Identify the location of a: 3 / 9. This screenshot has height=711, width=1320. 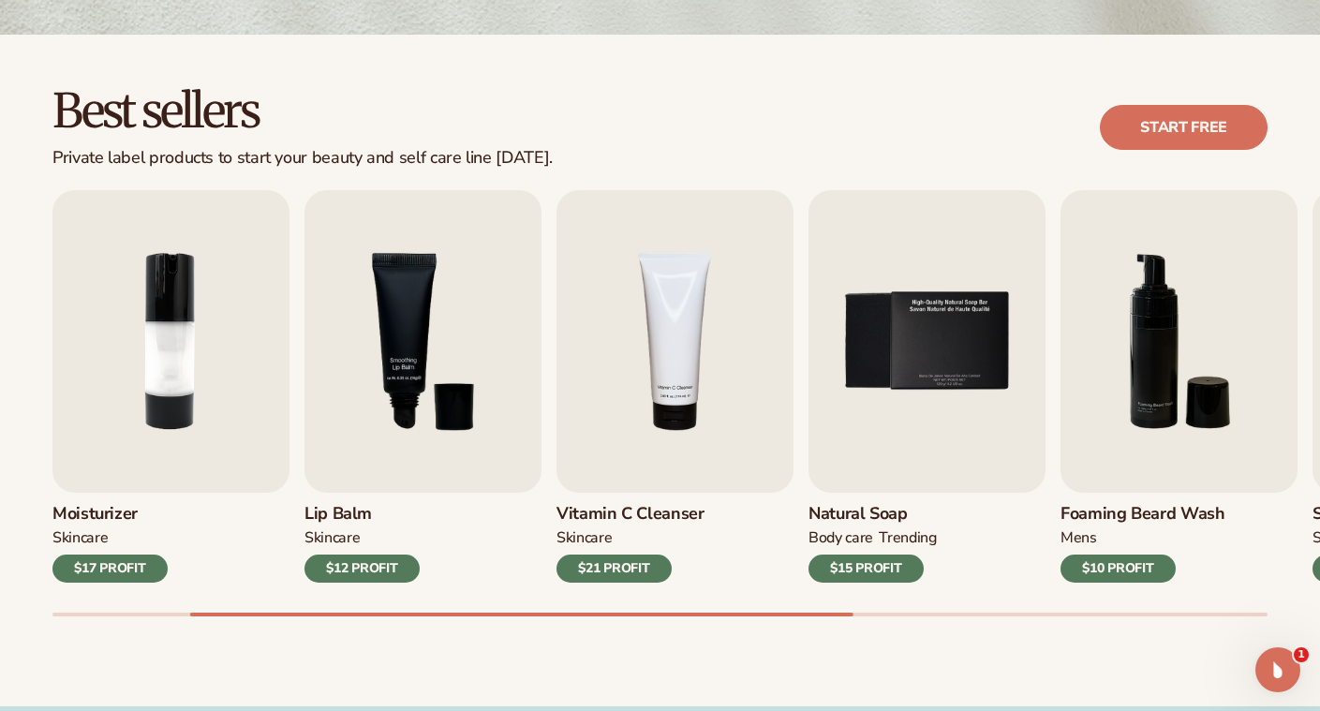
(422, 386).